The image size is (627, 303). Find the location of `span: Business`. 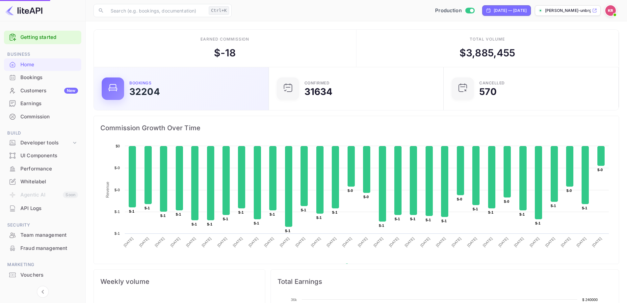

span: Business is located at coordinates (42, 54).